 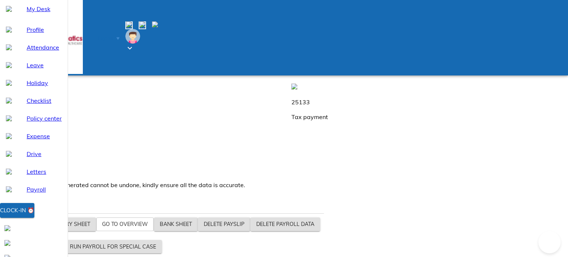 What do you see at coordinates (294, 87) in the screenshot?
I see `img: employees-outline-16px.2653fe12.svg` at bounding box center [294, 87].